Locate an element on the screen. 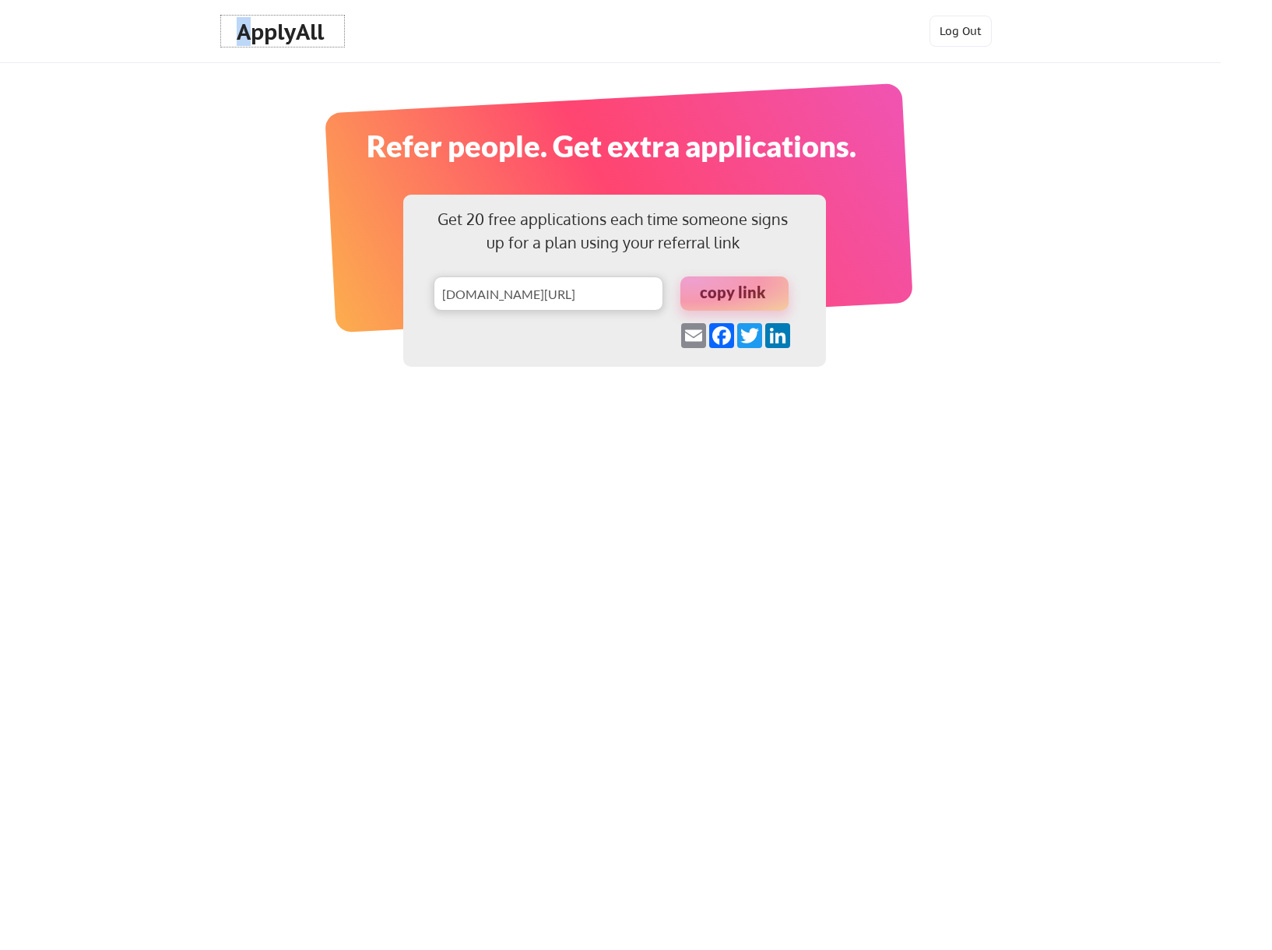  button: Log Out is located at coordinates (960, 31).